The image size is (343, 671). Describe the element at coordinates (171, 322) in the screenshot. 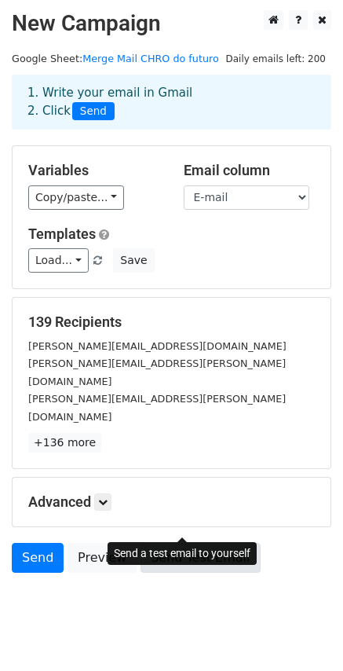

I see `h5: 139 Recipients` at that location.